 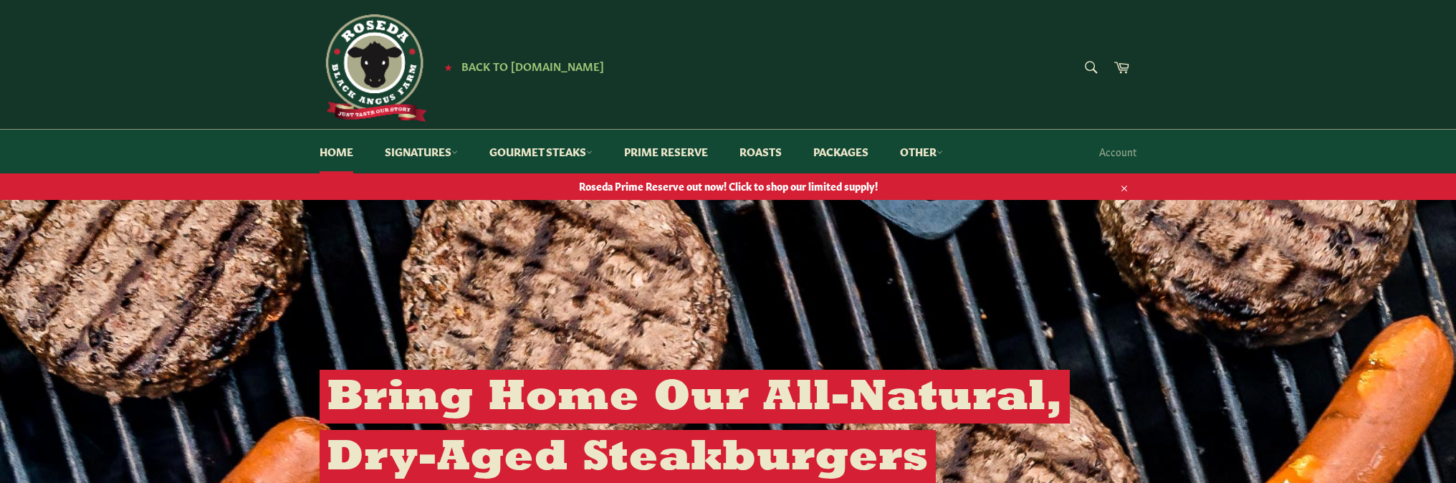 I want to click on a: Packages, so click(x=841, y=151).